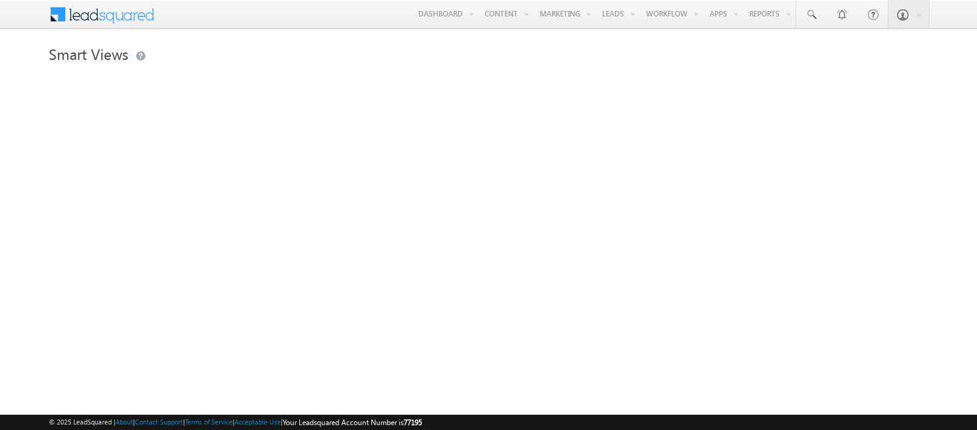 This screenshot has width=977, height=430. I want to click on a: Contact Support, so click(159, 421).